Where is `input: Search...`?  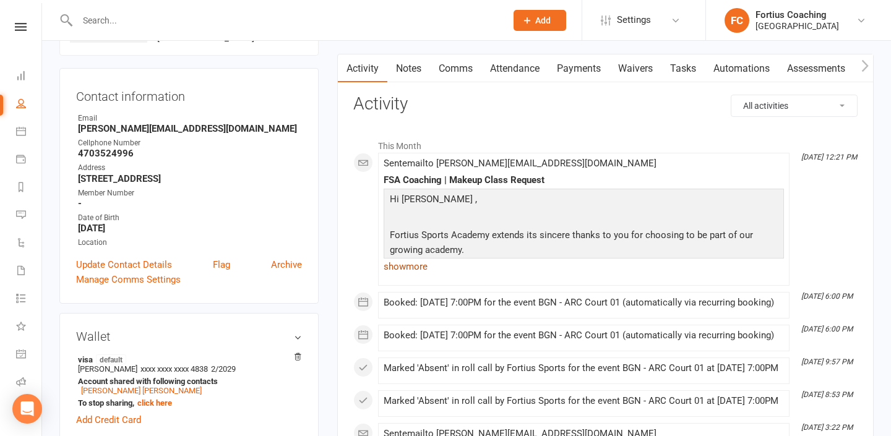 input: Search... is located at coordinates (285, 20).